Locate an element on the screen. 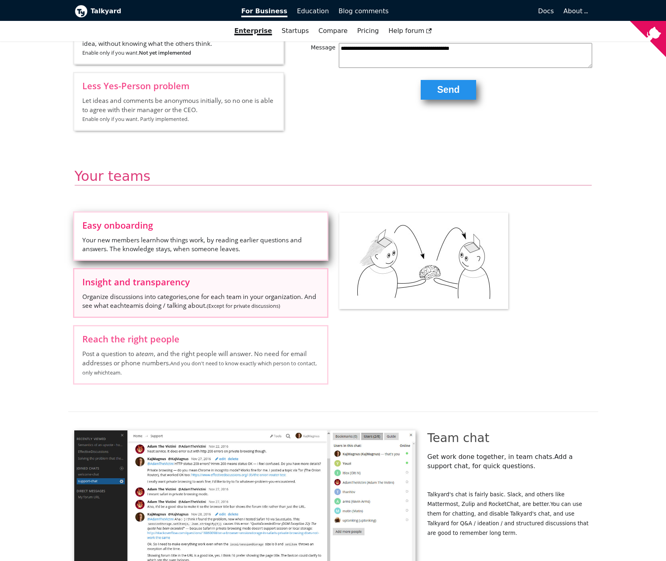  a: Startups is located at coordinates (296, 31).